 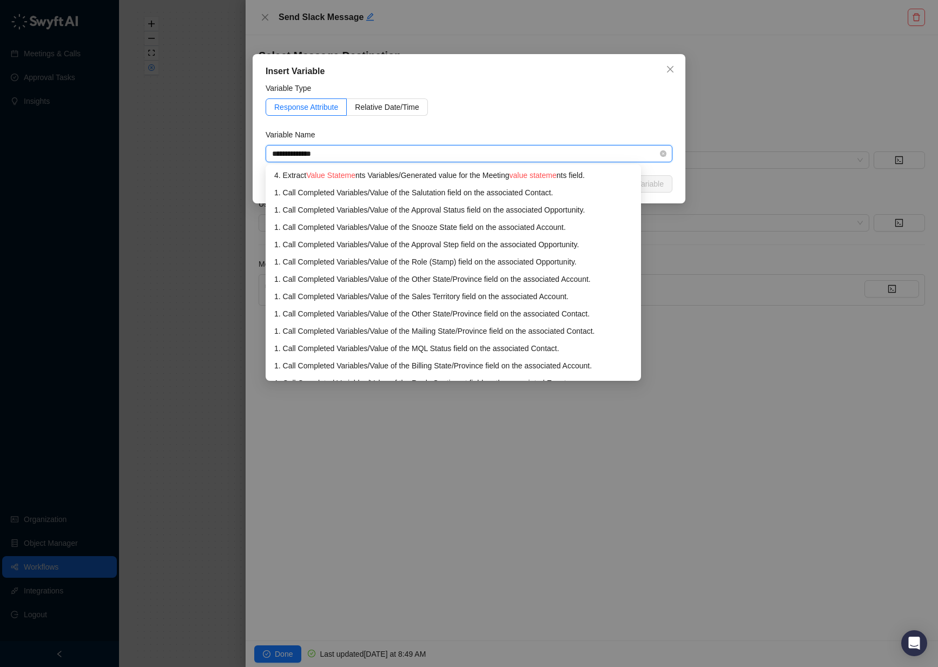 I want to click on span: close, so click(x=670, y=69).